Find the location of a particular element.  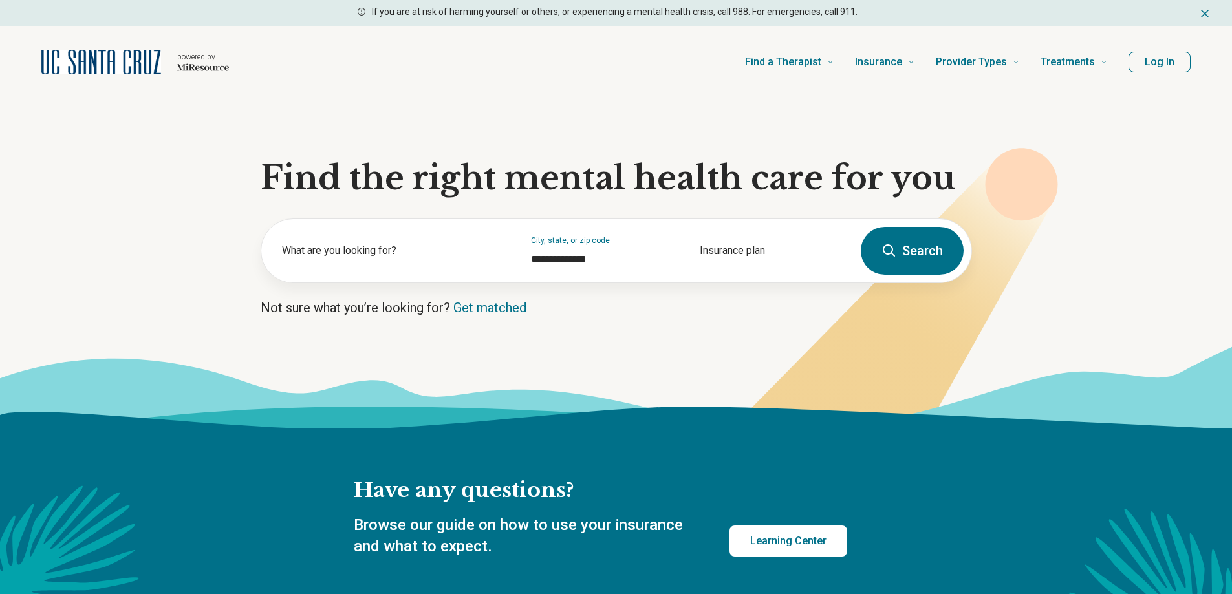

a: Provider Types is located at coordinates (978, 62).